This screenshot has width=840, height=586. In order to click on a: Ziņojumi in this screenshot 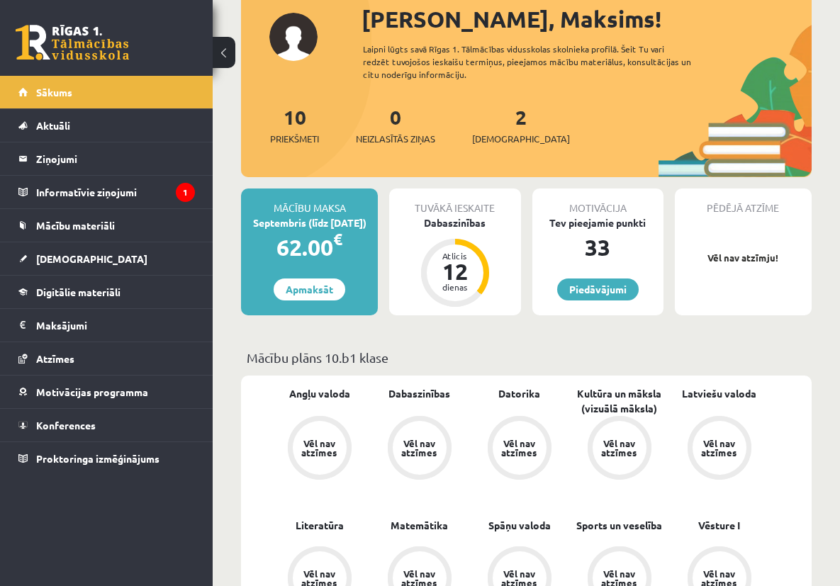, I will do `click(106, 159)`.